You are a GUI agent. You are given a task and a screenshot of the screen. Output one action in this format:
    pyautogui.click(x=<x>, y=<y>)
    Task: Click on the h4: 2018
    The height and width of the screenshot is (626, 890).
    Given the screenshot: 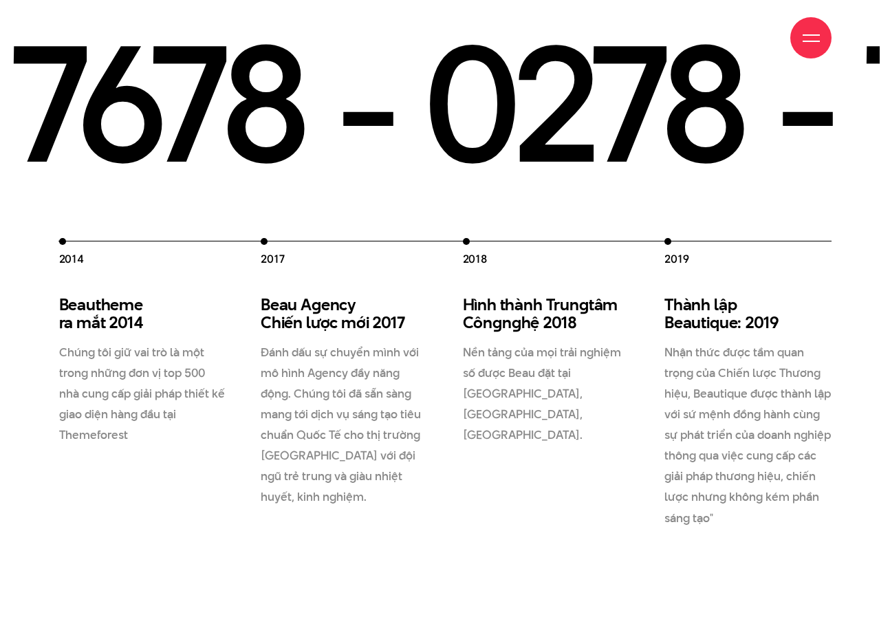 What is the action you would take?
    pyautogui.click(x=547, y=259)
    